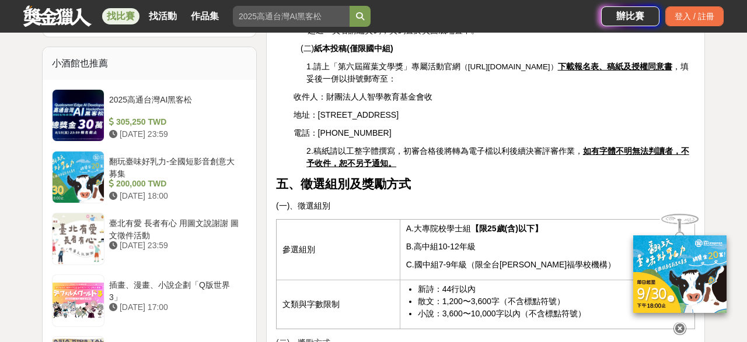  Describe the element at coordinates (630, 16) in the screenshot. I see `div: 辦比賽` at that location.